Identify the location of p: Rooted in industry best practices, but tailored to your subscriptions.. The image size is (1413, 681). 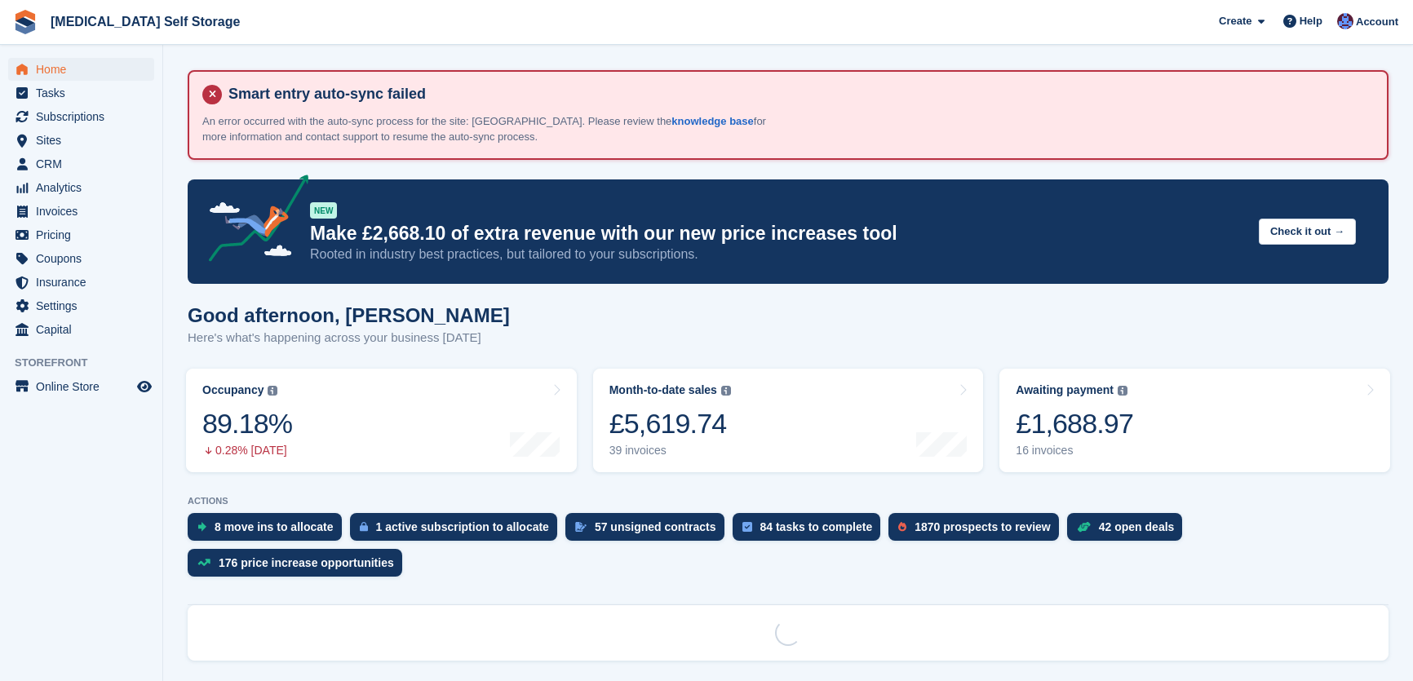
(778, 255).